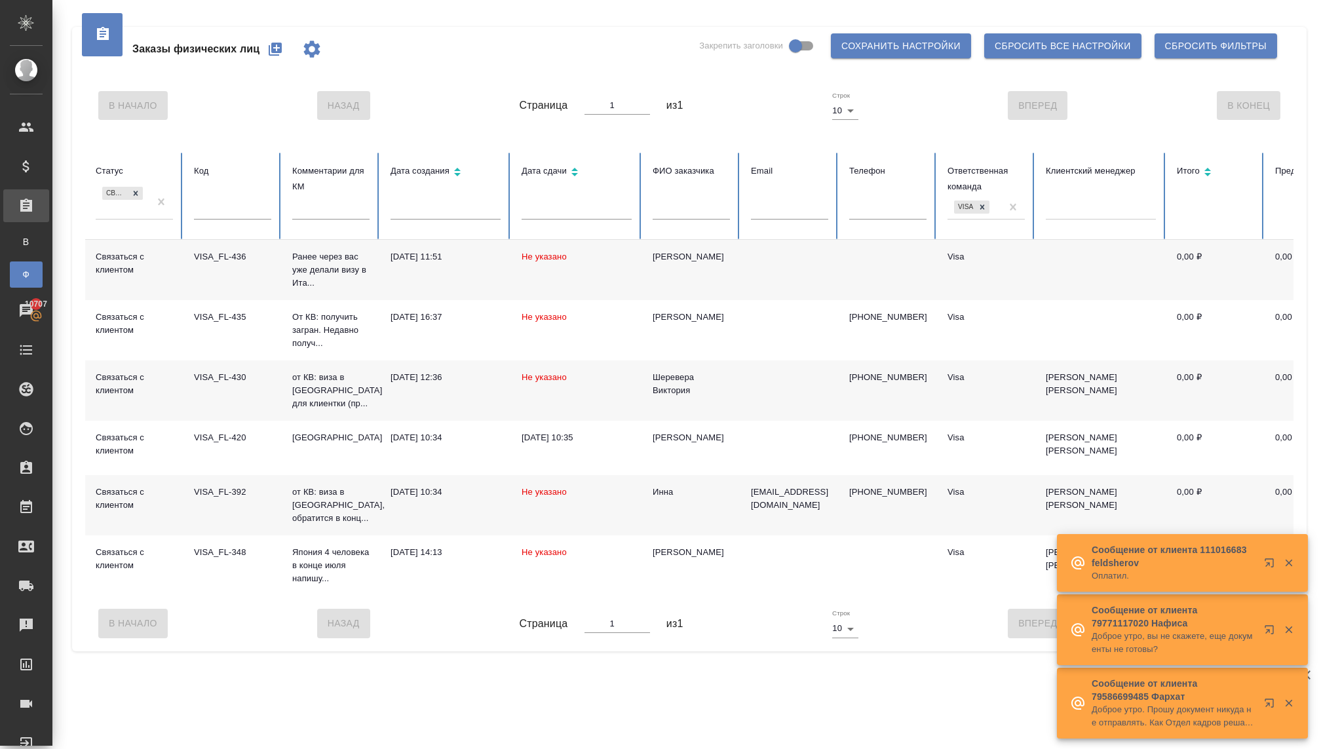 Image resolution: width=1321 pixels, height=749 pixels. I want to click on button: Сохранить настройки, so click(901, 46).